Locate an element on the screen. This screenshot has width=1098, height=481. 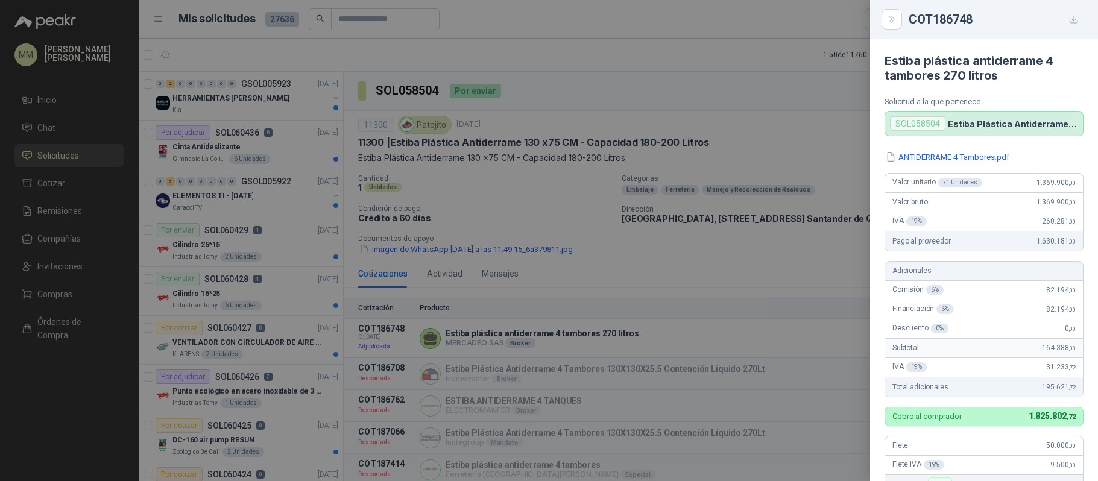
span: 31.233 is located at coordinates (1061, 367).